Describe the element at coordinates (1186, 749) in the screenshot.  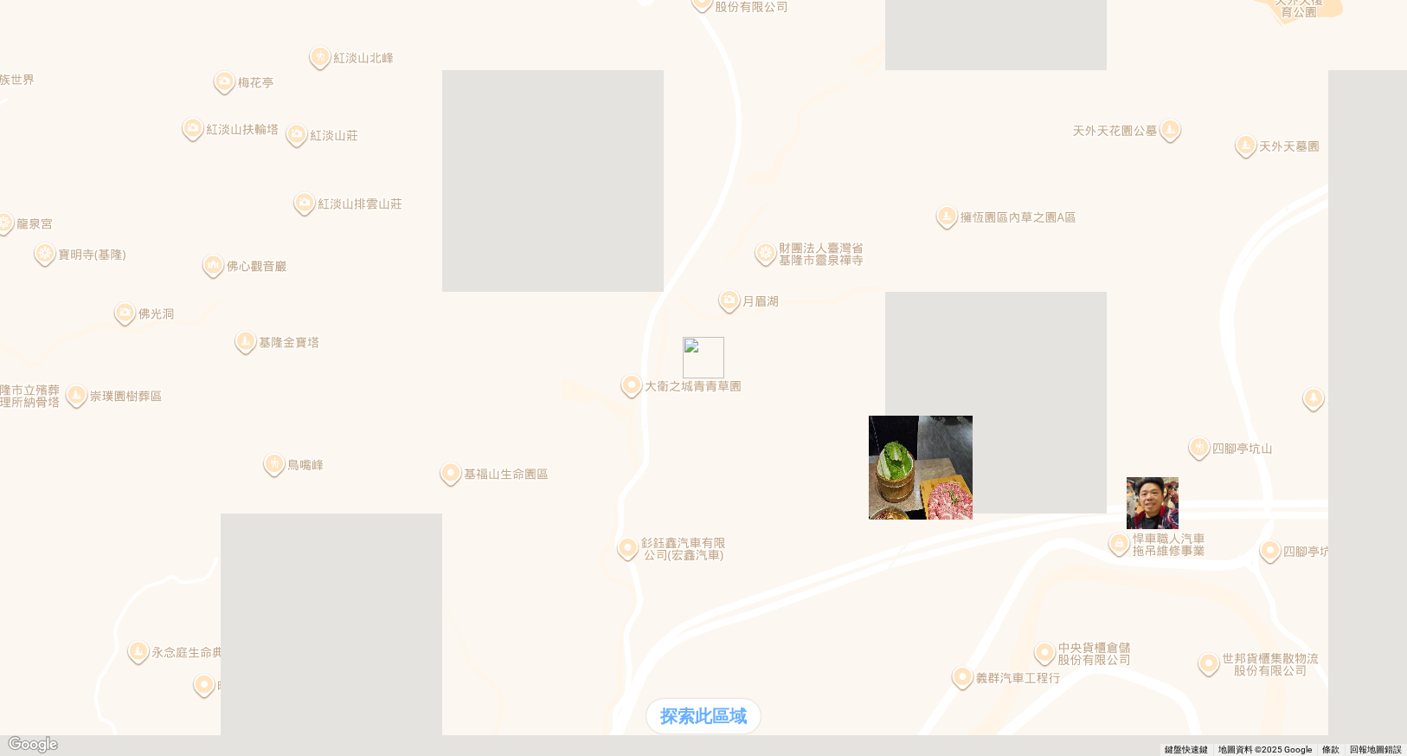
I see `button: 鍵盤快速鍵` at that location.